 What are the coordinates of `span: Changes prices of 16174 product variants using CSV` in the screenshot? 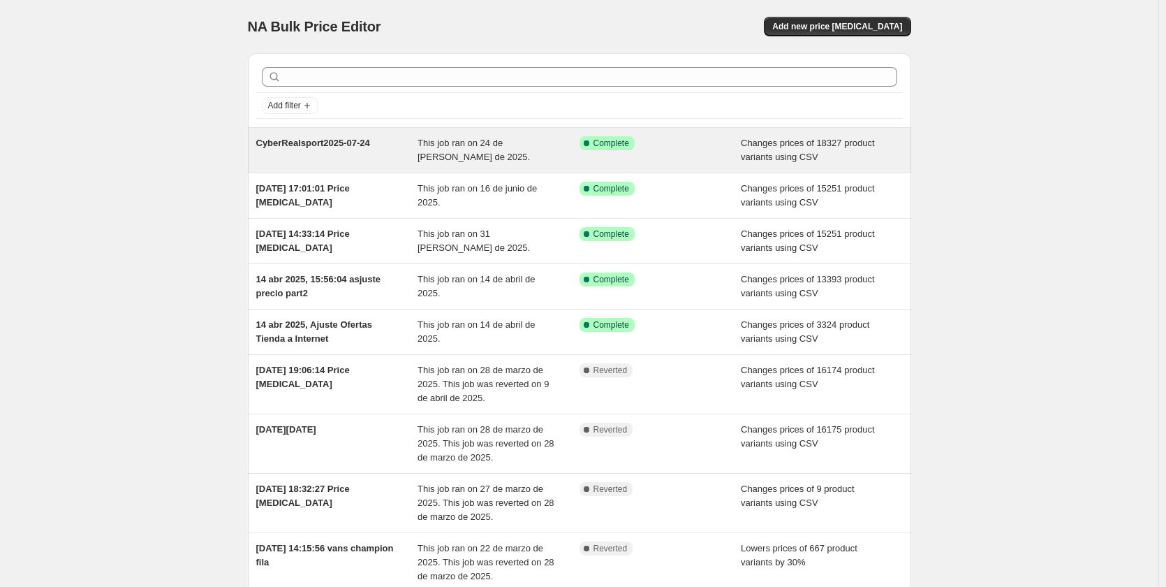 It's located at (808, 376).